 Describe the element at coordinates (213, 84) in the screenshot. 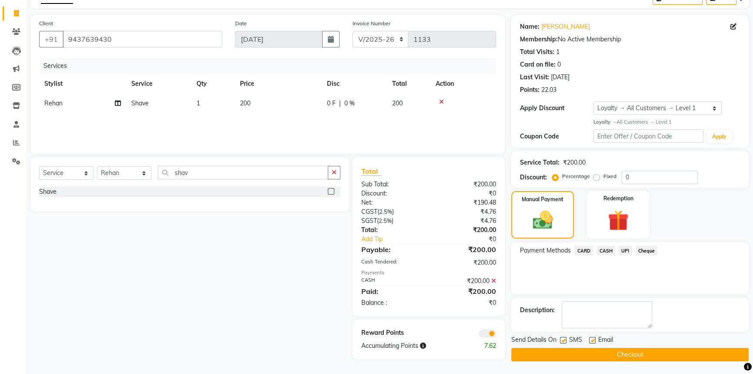

I see `th: Qty` at that location.